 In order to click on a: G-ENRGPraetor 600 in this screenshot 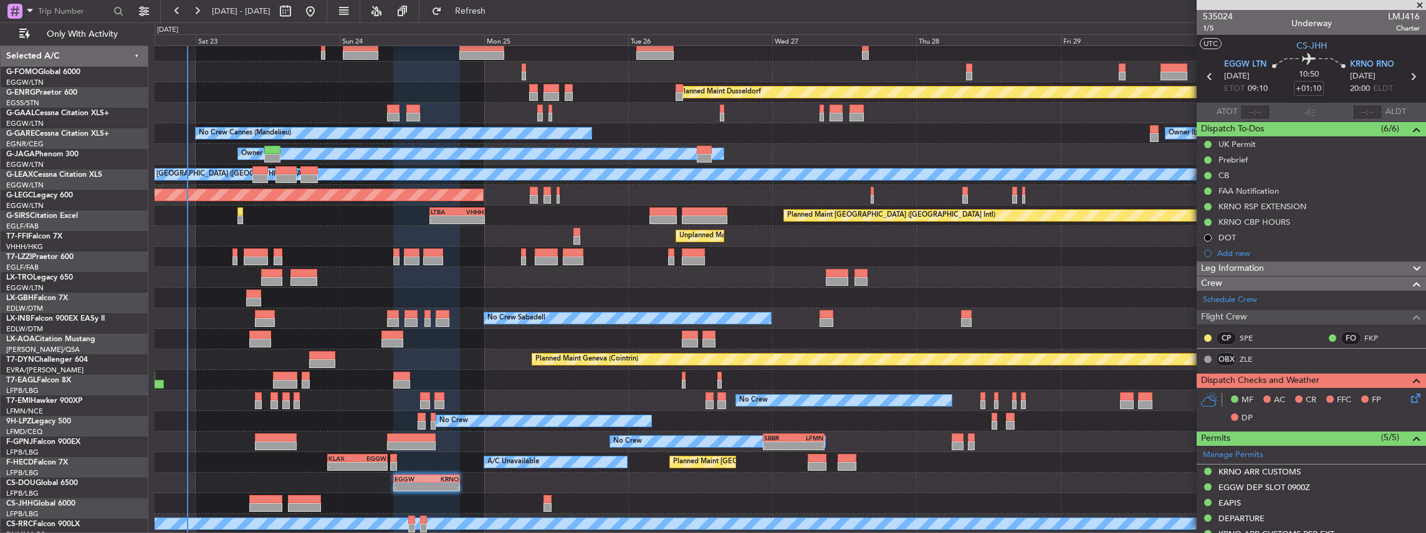, I will do `click(42, 93)`.